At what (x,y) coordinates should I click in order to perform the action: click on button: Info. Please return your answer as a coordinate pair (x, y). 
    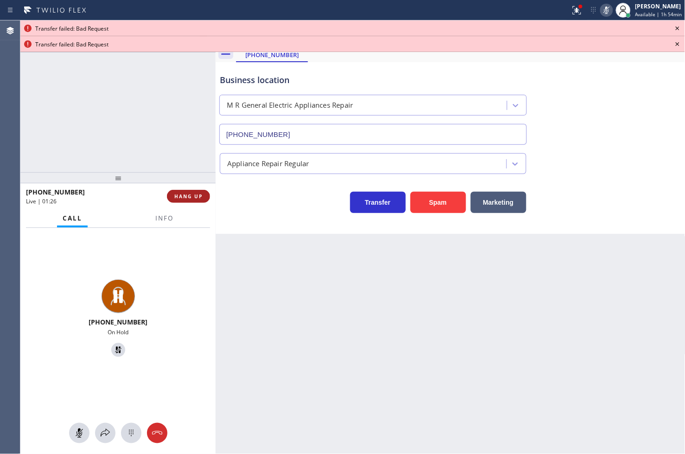
    Looking at the image, I should click on (164, 218).